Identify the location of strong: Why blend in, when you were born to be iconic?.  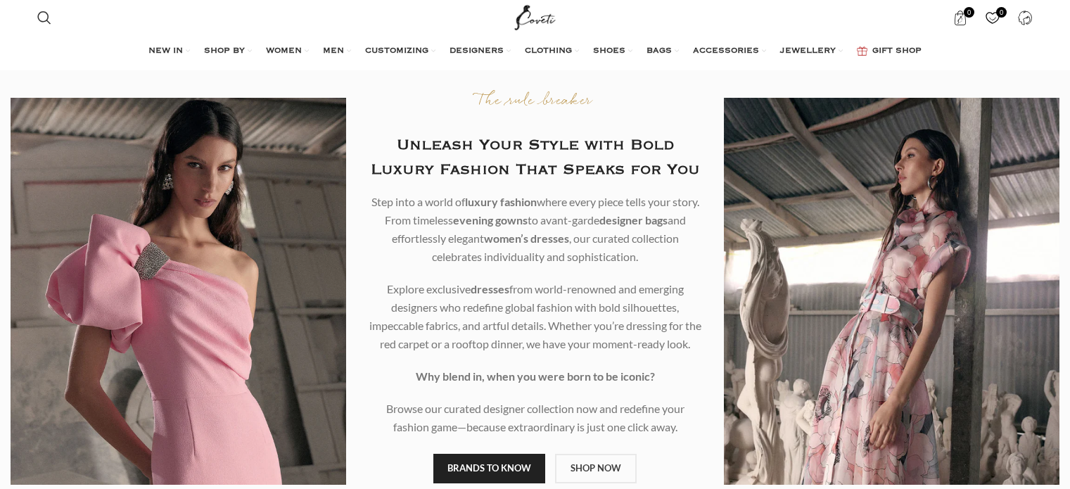
(536, 376).